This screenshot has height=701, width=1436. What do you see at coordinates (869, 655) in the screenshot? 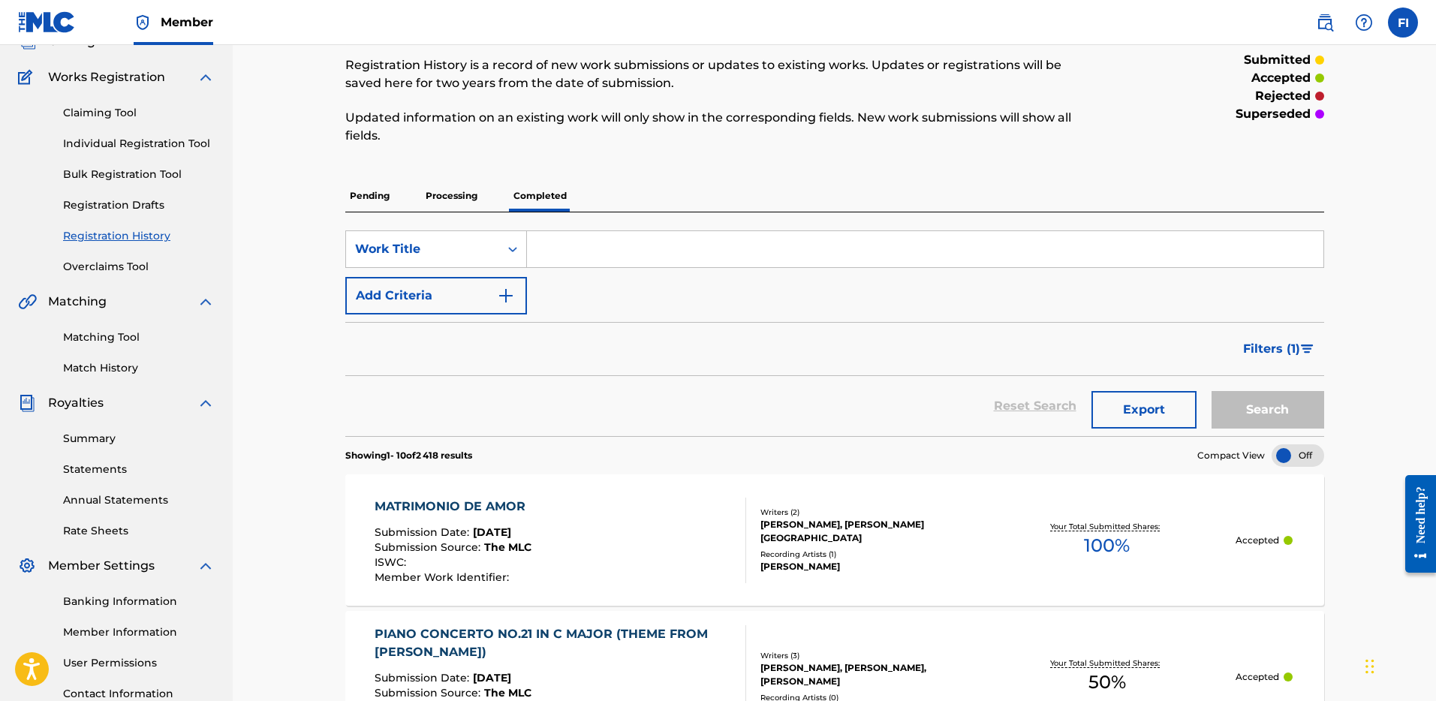
I see `div: Writers ( 3 )` at bounding box center [869, 655].